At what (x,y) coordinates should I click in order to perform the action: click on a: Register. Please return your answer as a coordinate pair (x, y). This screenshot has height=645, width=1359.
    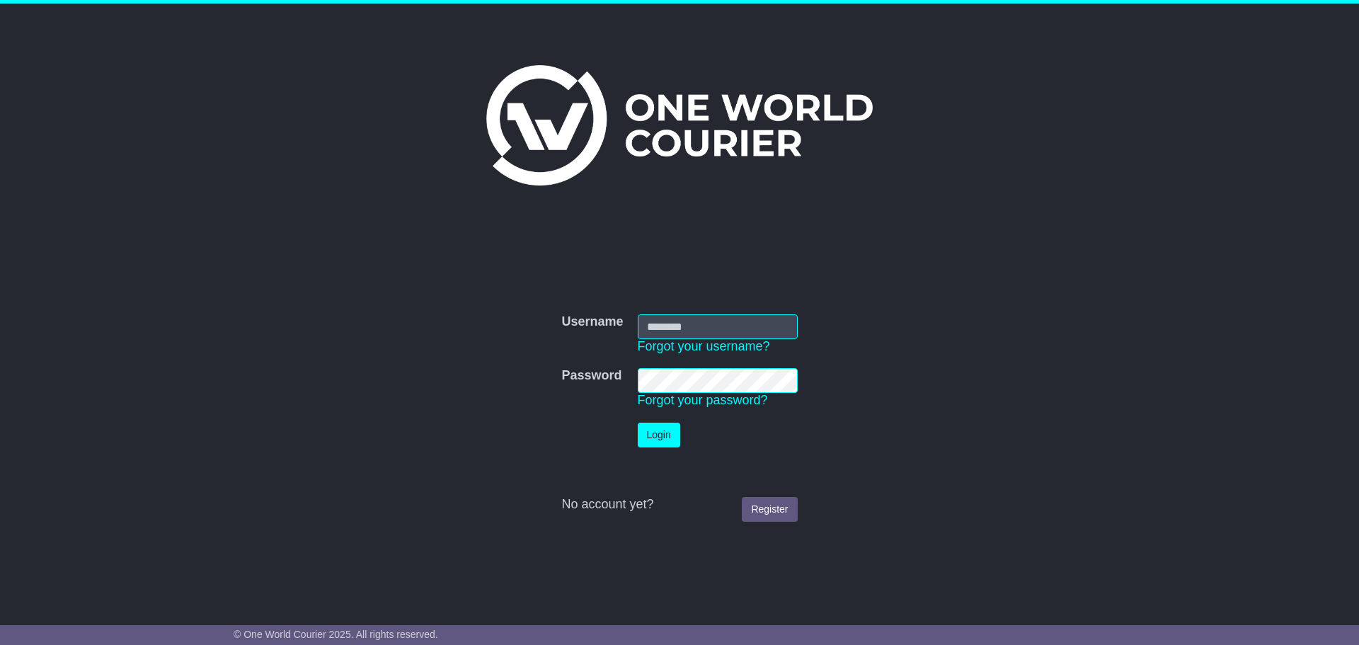
    Looking at the image, I should click on (769, 509).